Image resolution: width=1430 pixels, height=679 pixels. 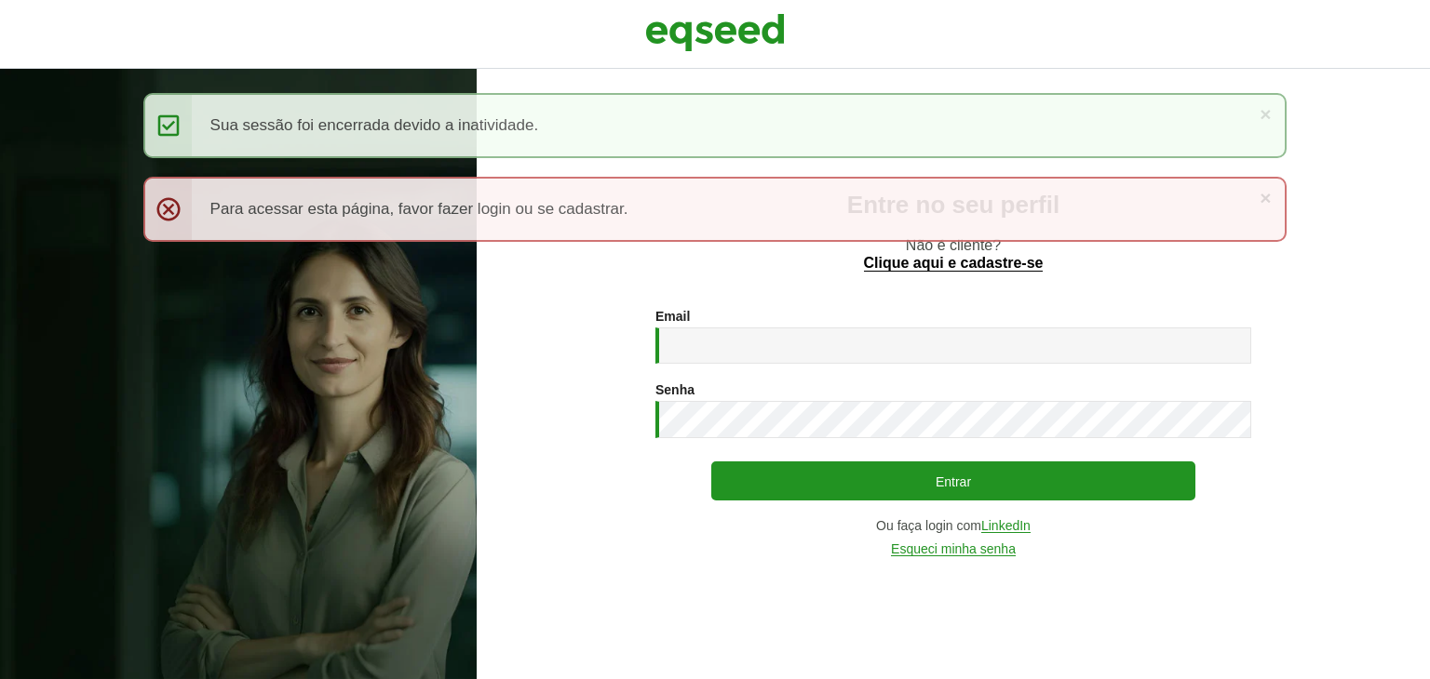 I want to click on img: EqSeed Logo, so click(x=715, y=33).